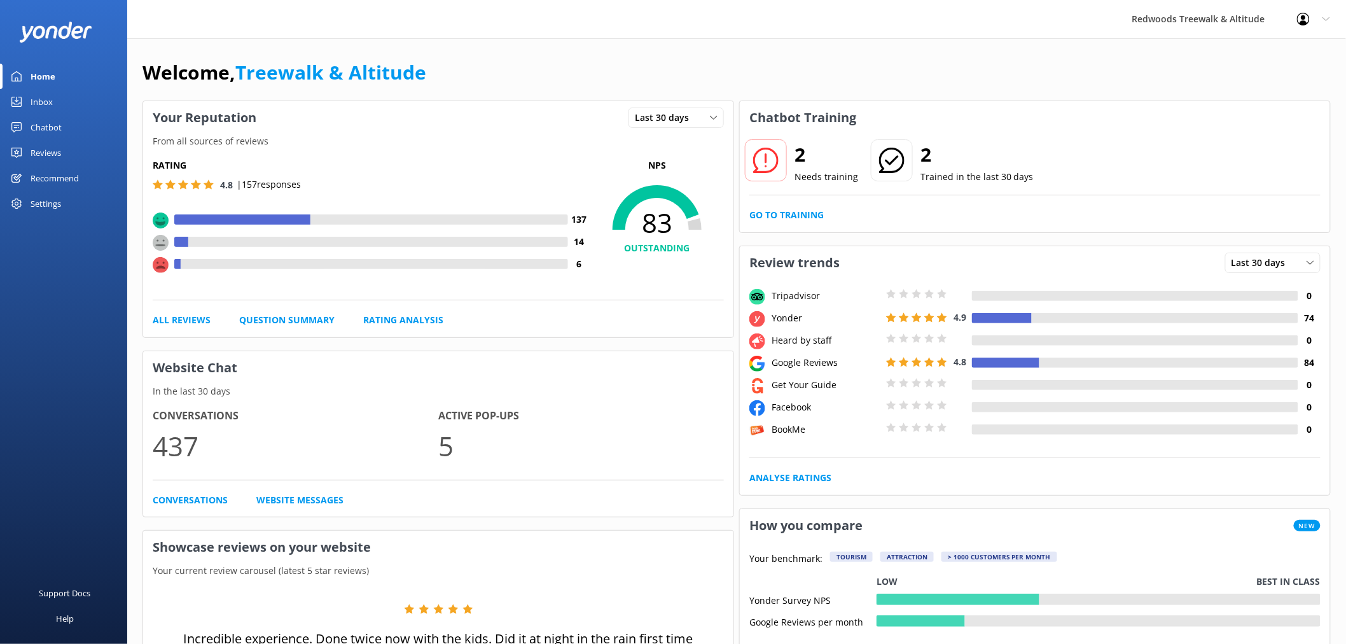 This screenshot has height=644, width=1346. I want to click on p: From all sources of reviews, so click(438, 141).